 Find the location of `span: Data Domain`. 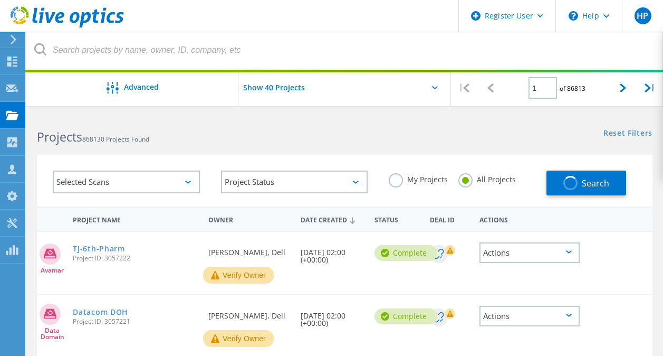

span: Data Domain is located at coordinates (52, 334).